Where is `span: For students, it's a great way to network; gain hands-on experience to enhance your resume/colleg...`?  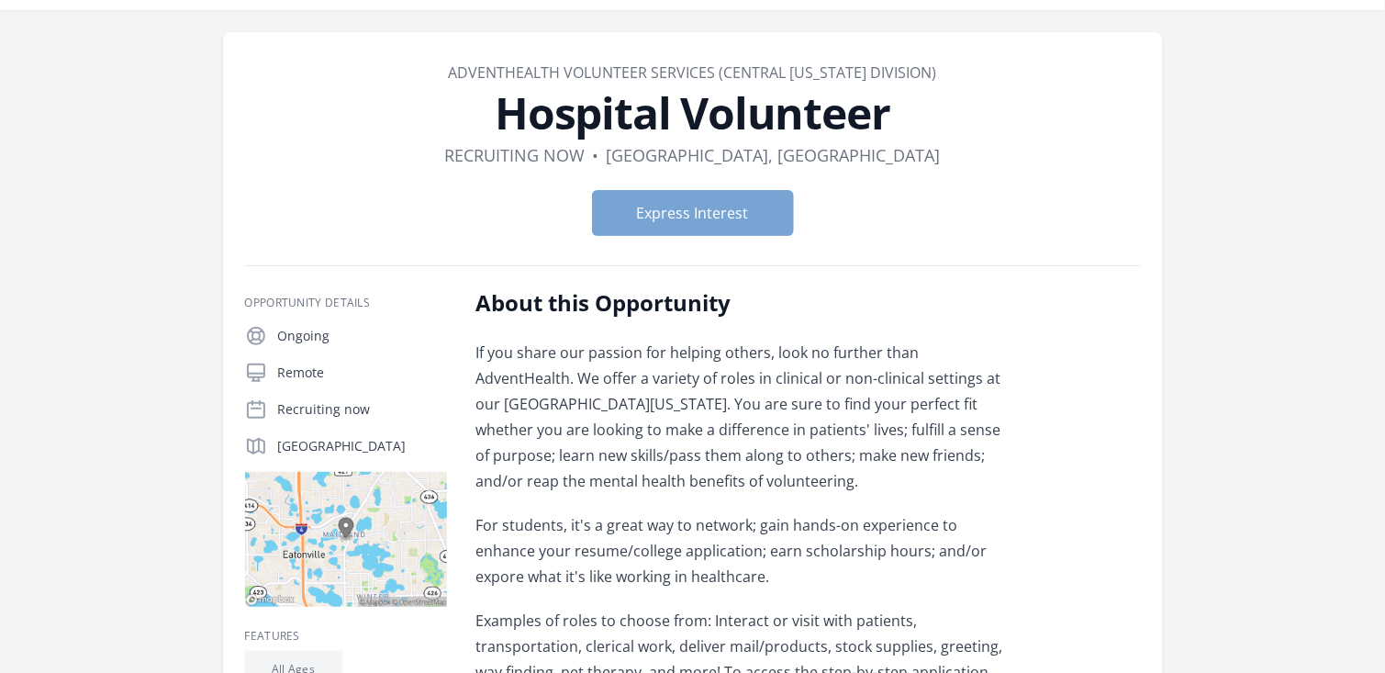
span: For students, it's a great way to network; gain hands-on experience to enhance your resume/colleg... is located at coordinates (732, 551).